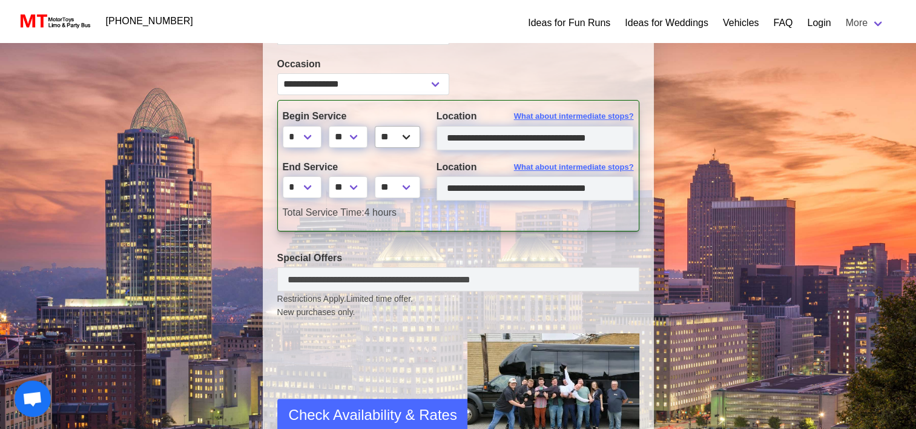 Image resolution: width=916 pixels, height=429 pixels. Describe the element at coordinates (380, 299) in the screenshot. I see `span: Limited time offer.` at that location.